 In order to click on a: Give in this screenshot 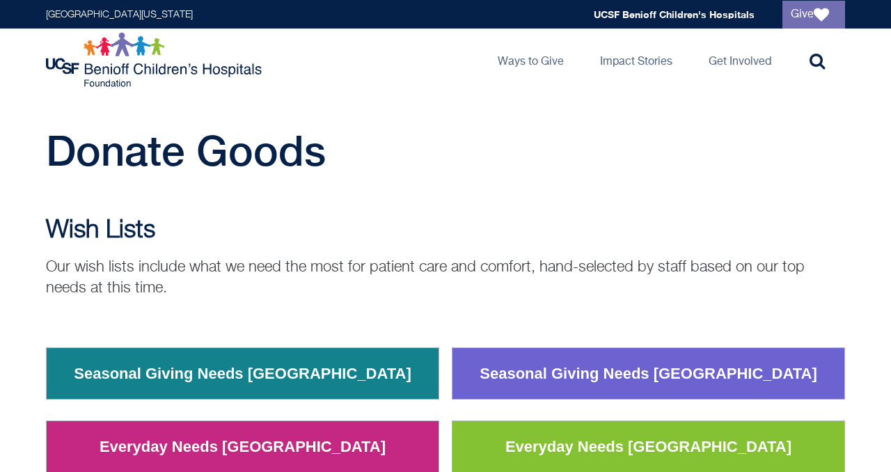, I will do `click(814, 15)`.